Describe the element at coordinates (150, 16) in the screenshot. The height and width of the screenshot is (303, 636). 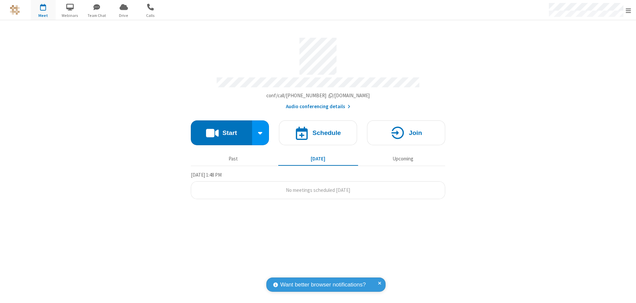
I see `span: Calls` at that location.